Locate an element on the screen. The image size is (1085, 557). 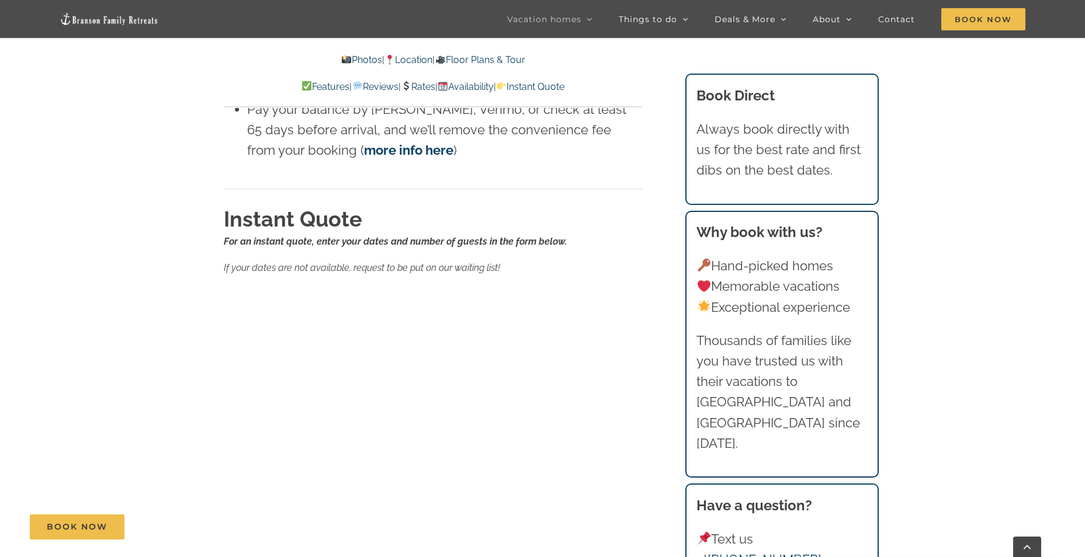
a: Availability is located at coordinates (466, 86).